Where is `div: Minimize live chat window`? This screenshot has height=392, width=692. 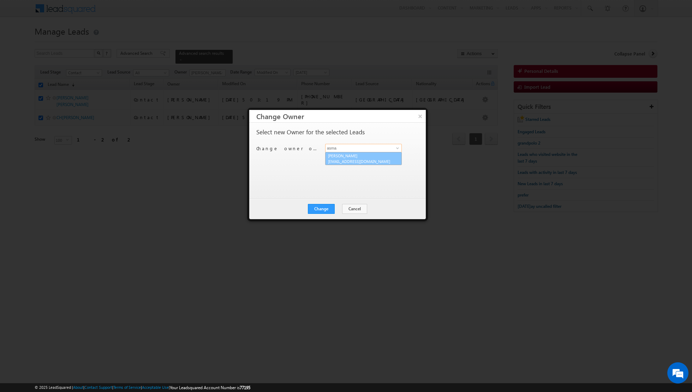 div: Minimize live chat window is located at coordinates (124, 12).